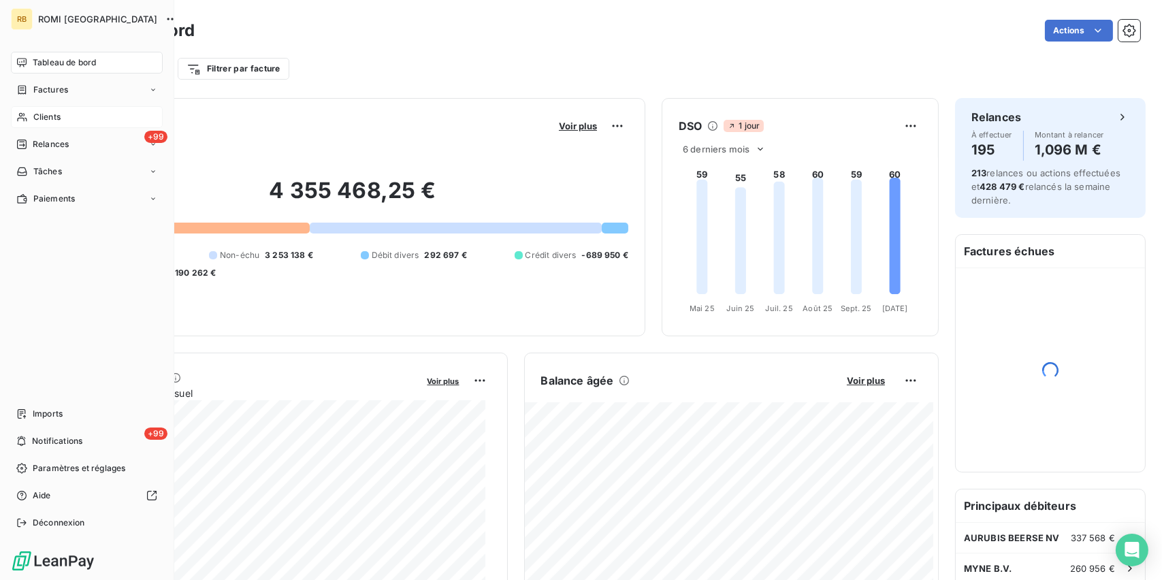 The image size is (1162, 580). I want to click on tspan: Juin 25, so click(740, 308).